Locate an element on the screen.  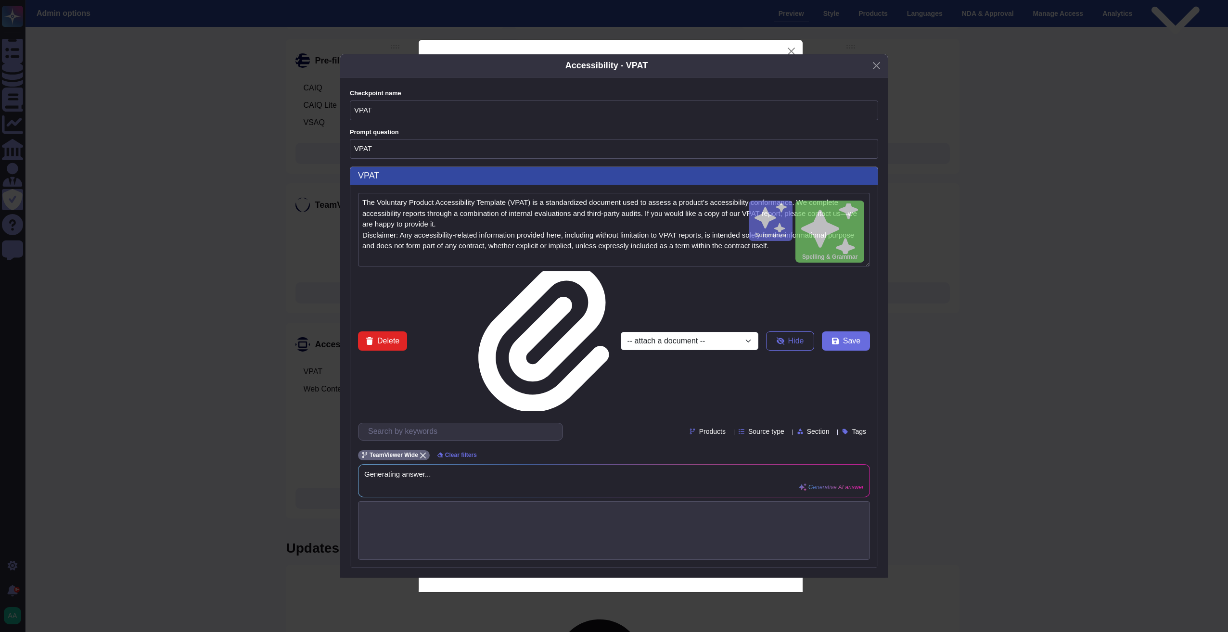
input: Checkpoint name is located at coordinates (614, 110).